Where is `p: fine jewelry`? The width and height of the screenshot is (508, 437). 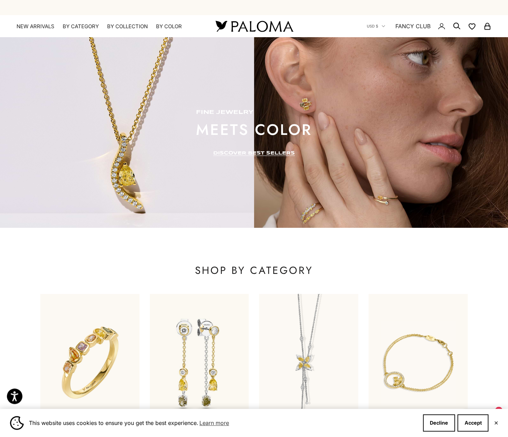 p: fine jewelry is located at coordinates (254, 113).